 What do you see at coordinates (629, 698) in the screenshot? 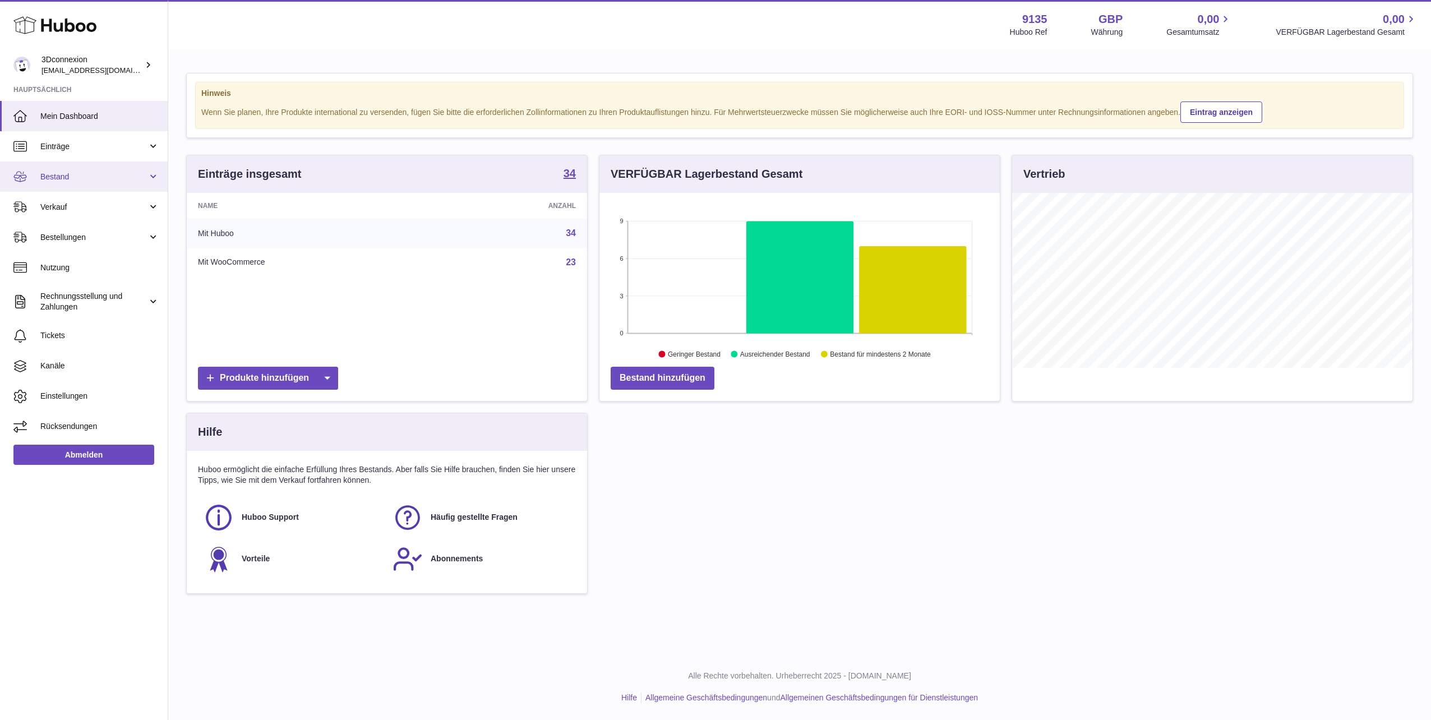
I see `a: Hilfe` at bounding box center [629, 698].